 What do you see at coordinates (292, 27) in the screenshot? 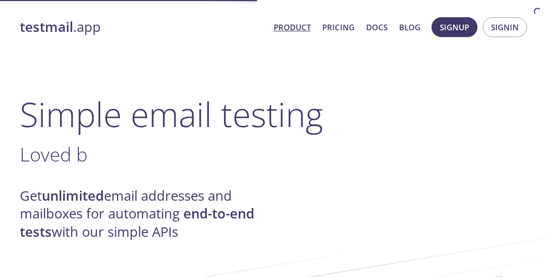
I see `a: Product` at bounding box center [292, 27].